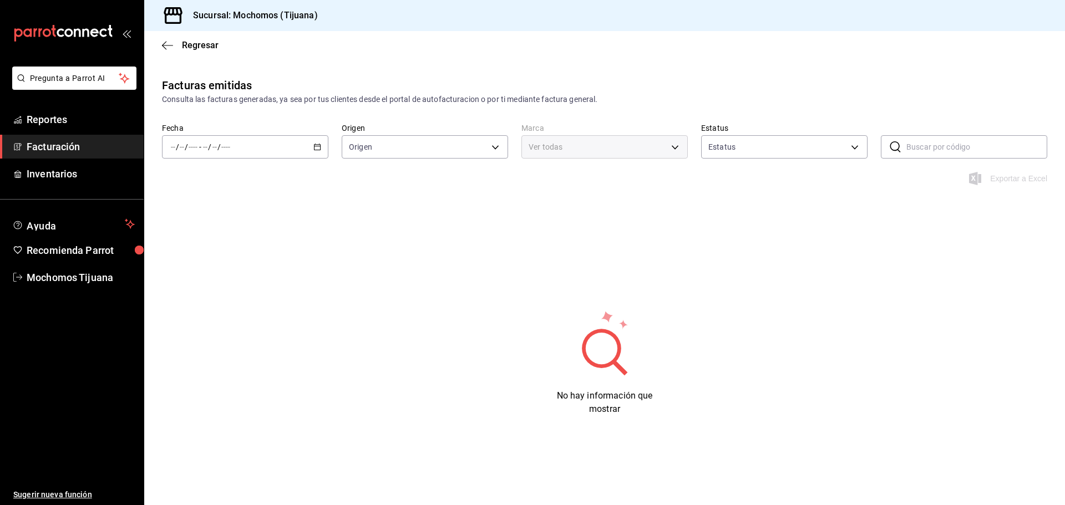 The image size is (1065, 505). What do you see at coordinates (721, 147) in the screenshot?
I see `span: Estatus` at bounding box center [721, 147].